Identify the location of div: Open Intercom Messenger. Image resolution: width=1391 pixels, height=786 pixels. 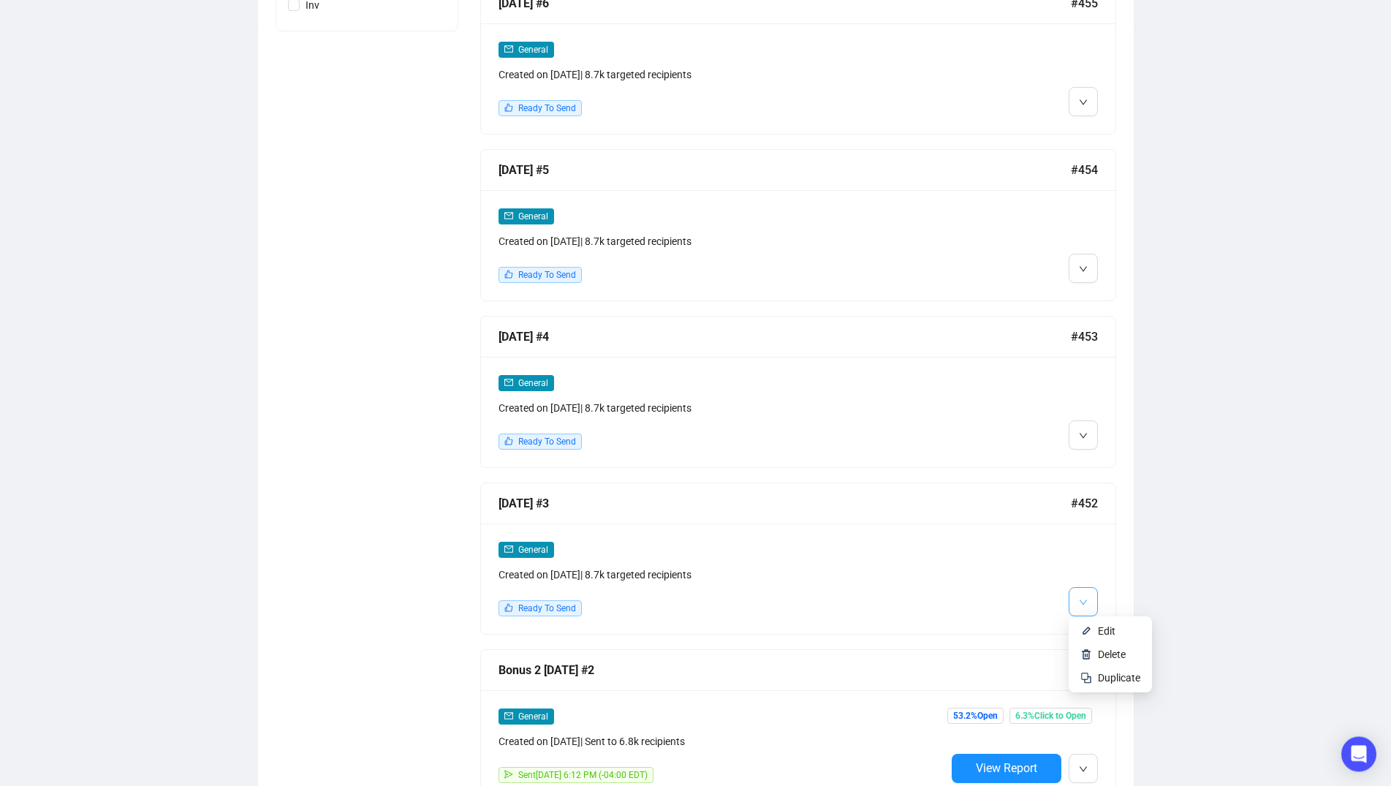
(1359, 753).